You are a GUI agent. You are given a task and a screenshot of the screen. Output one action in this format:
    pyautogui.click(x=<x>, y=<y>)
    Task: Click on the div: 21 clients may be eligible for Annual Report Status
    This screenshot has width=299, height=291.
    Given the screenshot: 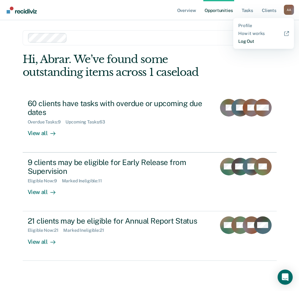 What is the action you would take?
    pyautogui.click(x=119, y=221)
    